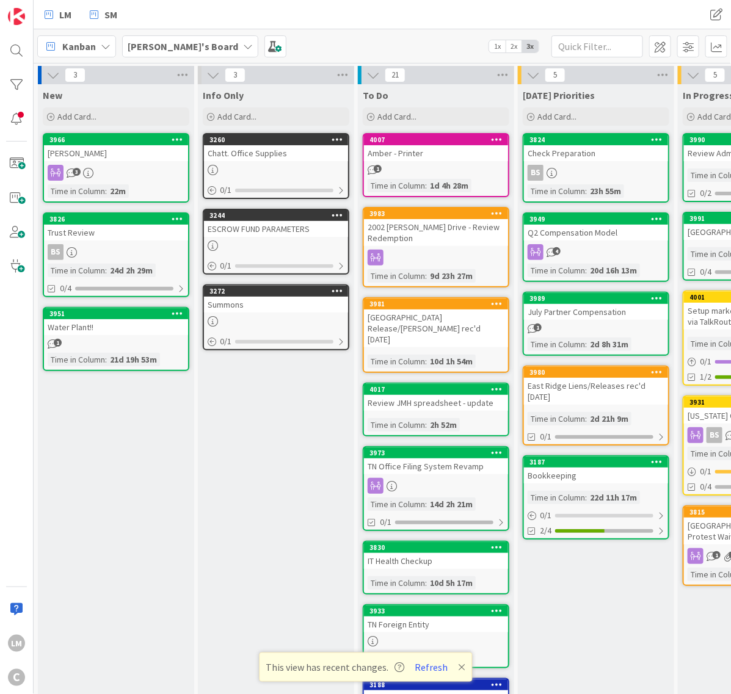 The image size is (731, 694). What do you see at coordinates (131, 270) in the screenshot?
I see `div: 24d 2h 29m` at bounding box center [131, 270].